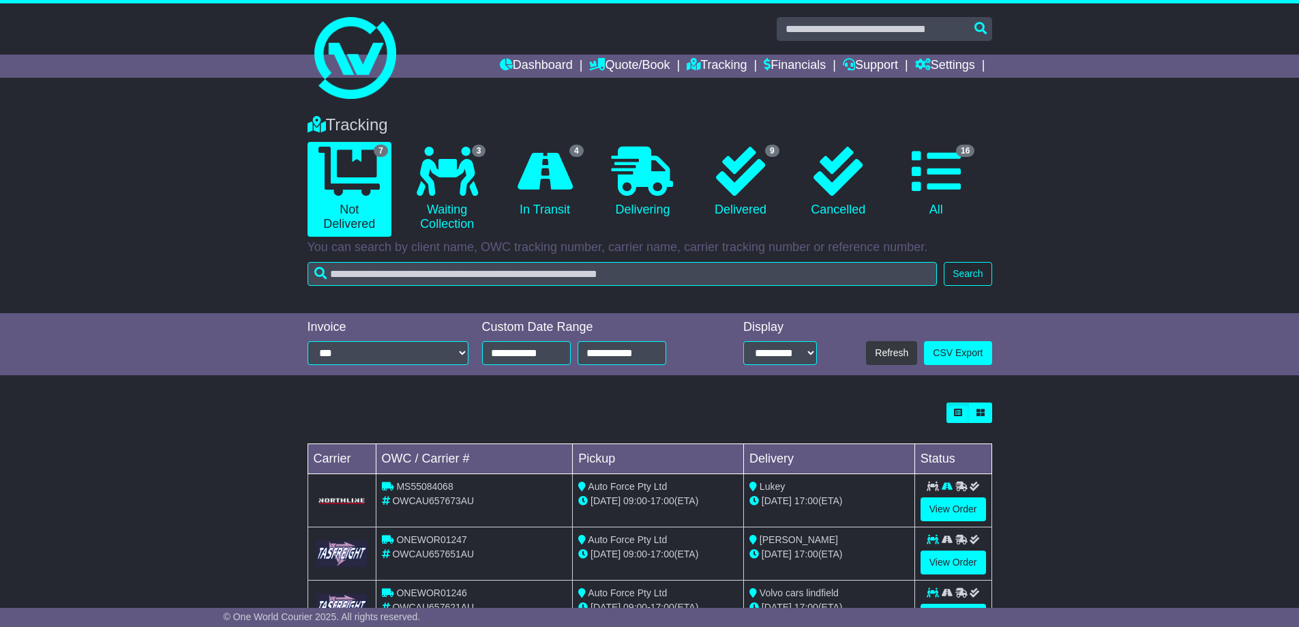 Image resolution: width=1299 pixels, height=627 pixels. I want to click on td: Delivery, so click(829, 459).